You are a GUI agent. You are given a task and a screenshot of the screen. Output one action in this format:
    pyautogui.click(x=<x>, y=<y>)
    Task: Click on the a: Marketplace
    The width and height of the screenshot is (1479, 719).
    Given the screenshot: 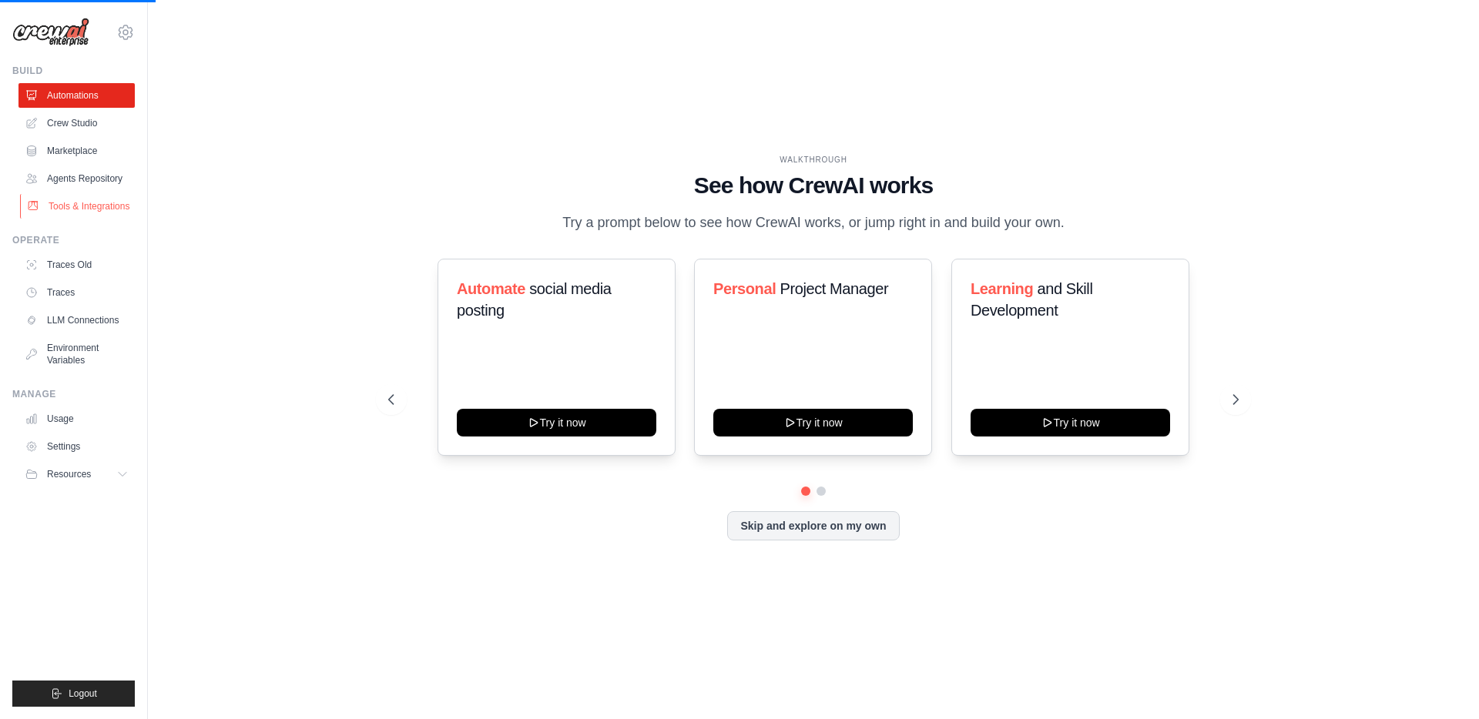 What is the action you would take?
    pyautogui.click(x=76, y=151)
    